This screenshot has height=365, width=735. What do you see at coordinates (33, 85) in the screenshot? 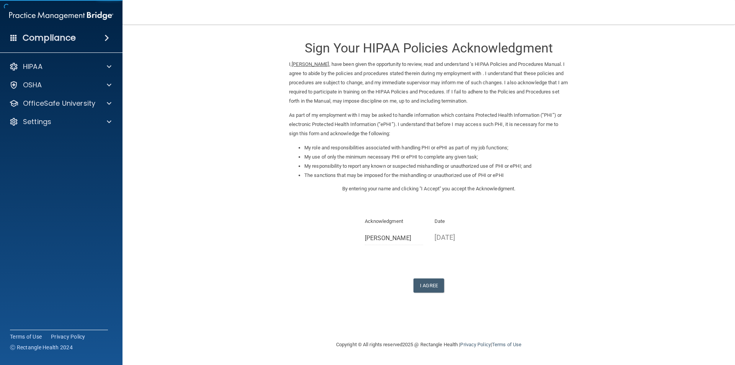
I see `p: OSHA` at bounding box center [33, 85].